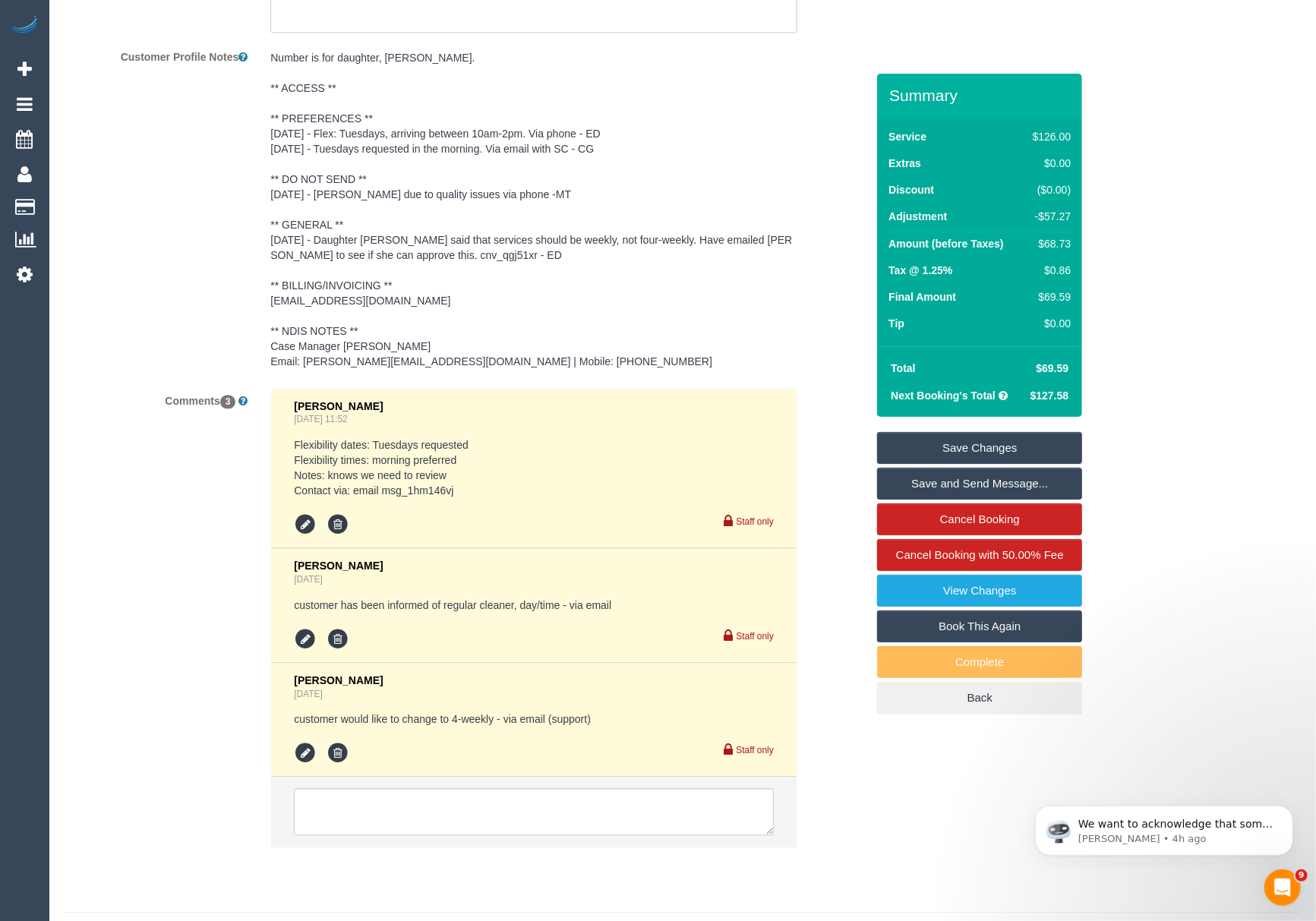 The height and width of the screenshot is (921, 1316). Describe the element at coordinates (534, 719) in the screenshot. I see `pre: customer would like to change to 4-weekly - via email (support)` at that location.